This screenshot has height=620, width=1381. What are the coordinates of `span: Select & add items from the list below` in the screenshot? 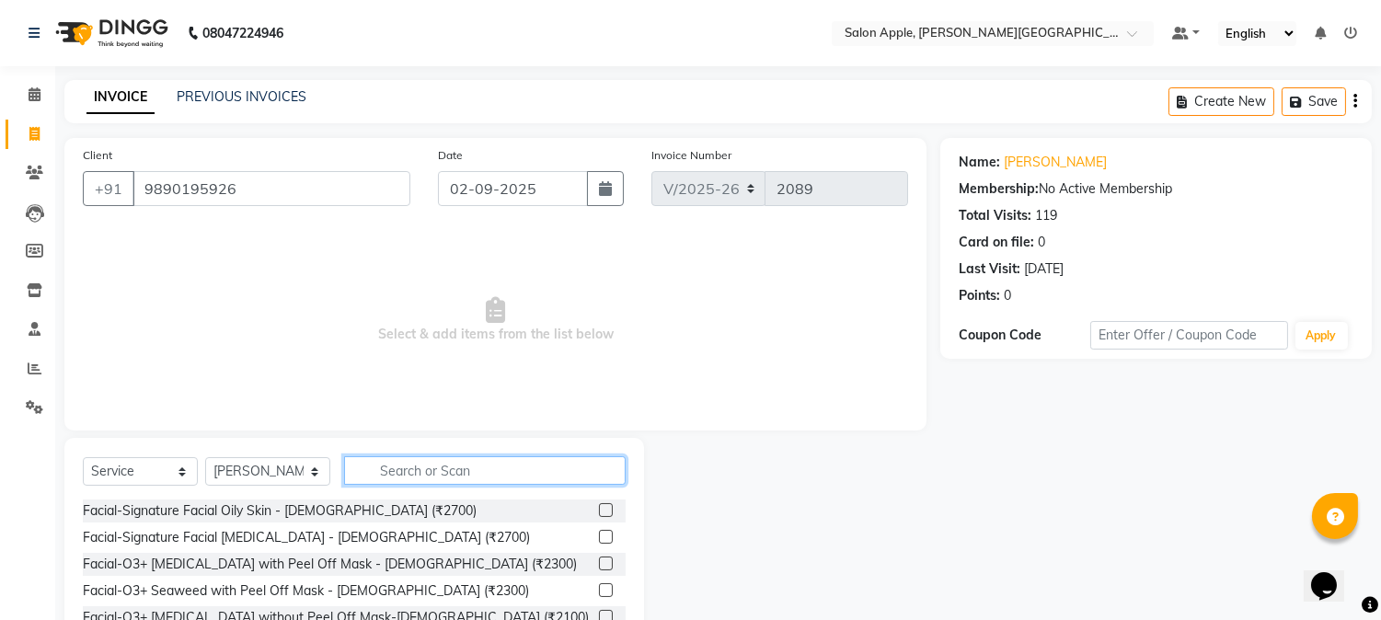 It's located at (495, 320).